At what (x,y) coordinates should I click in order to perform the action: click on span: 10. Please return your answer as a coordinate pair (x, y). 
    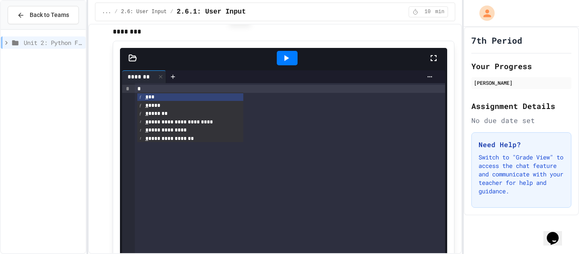
    Looking at the image, I should click on (428, 12).